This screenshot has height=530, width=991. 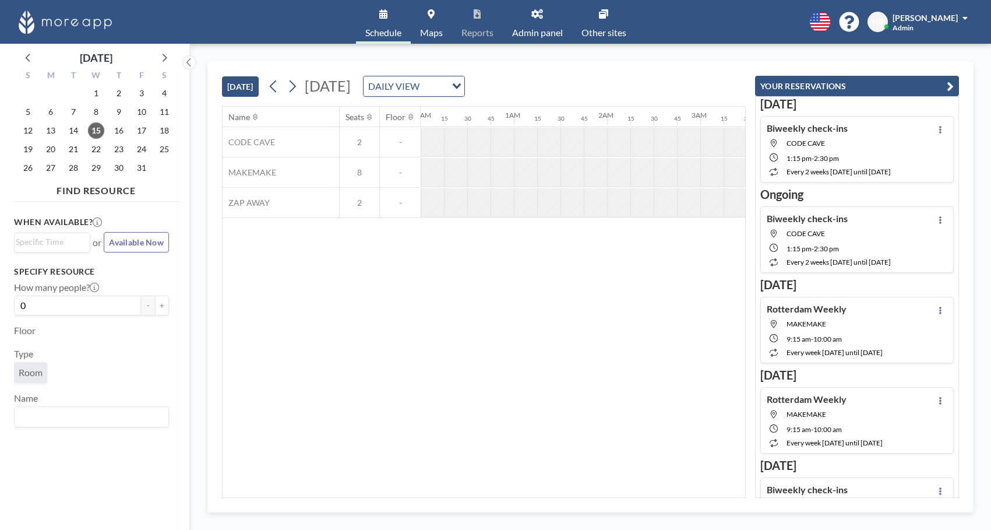 I want to click on span: Admin, so click(x=903, y=27).